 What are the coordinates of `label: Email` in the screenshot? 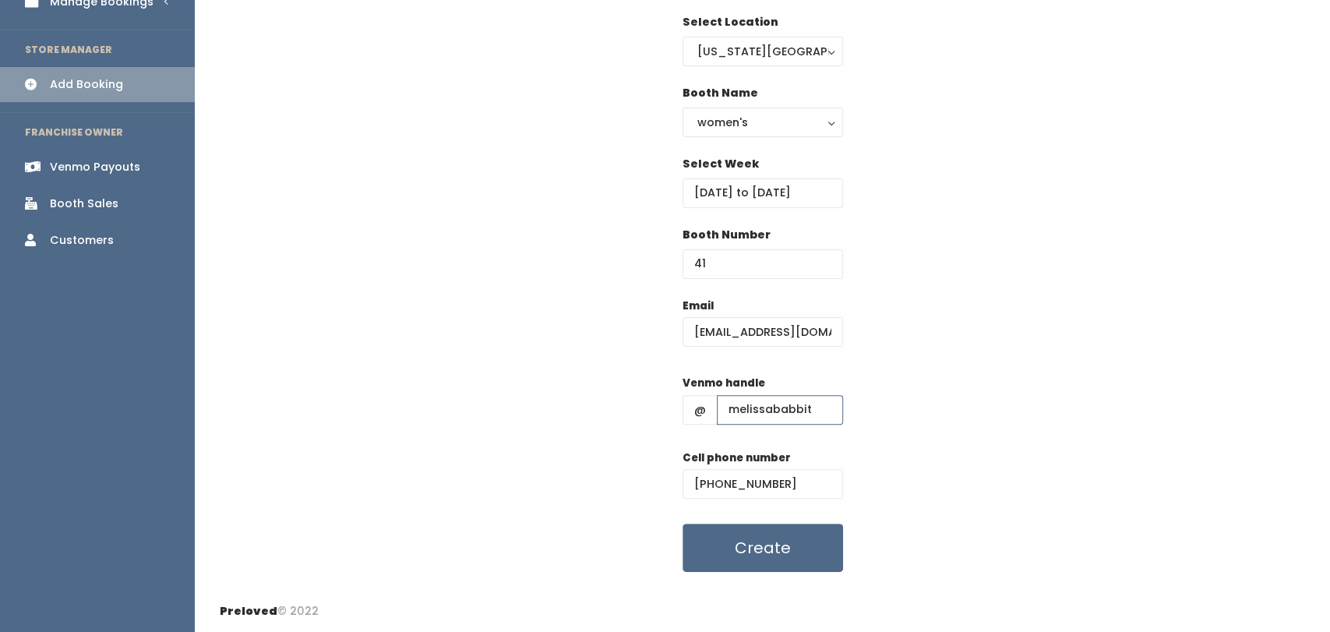 It's located at (698, 306).